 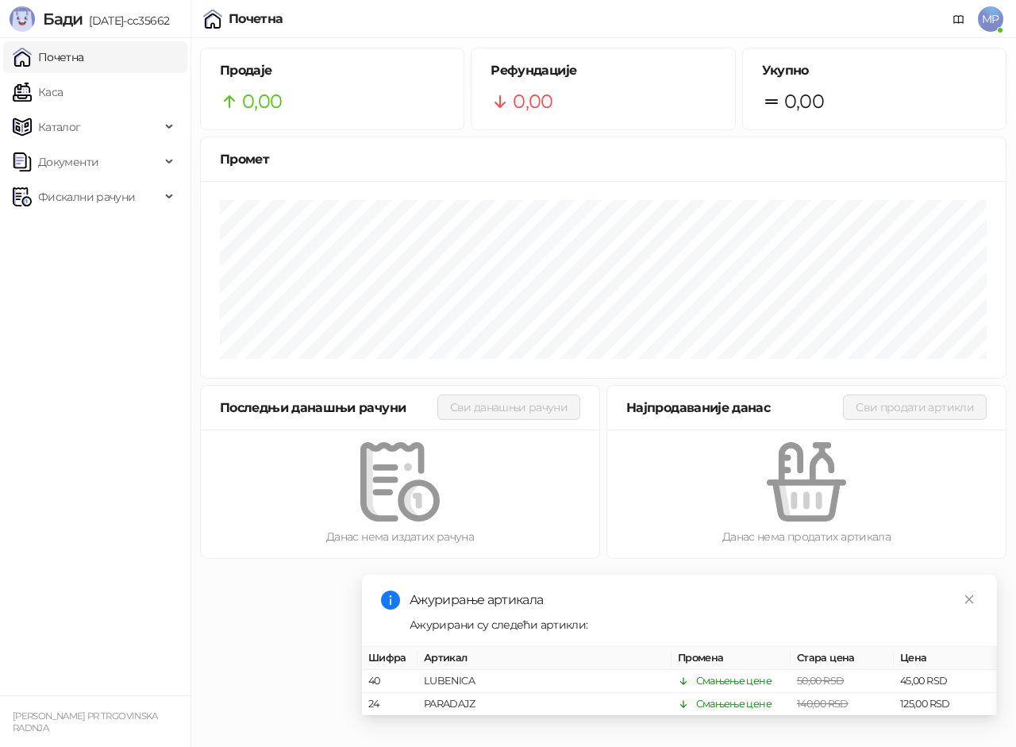 What do you see at coordinates (945, 658) in the screenshot?
I see `th: Цена` at bounding box center [945, 658].